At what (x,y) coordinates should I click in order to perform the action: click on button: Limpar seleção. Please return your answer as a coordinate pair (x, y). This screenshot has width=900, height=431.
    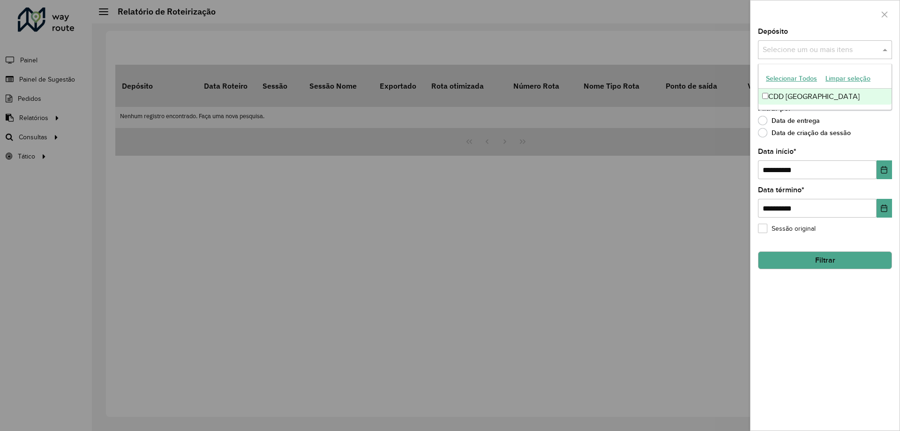
    Looking at the image, I should click on (848, 78).